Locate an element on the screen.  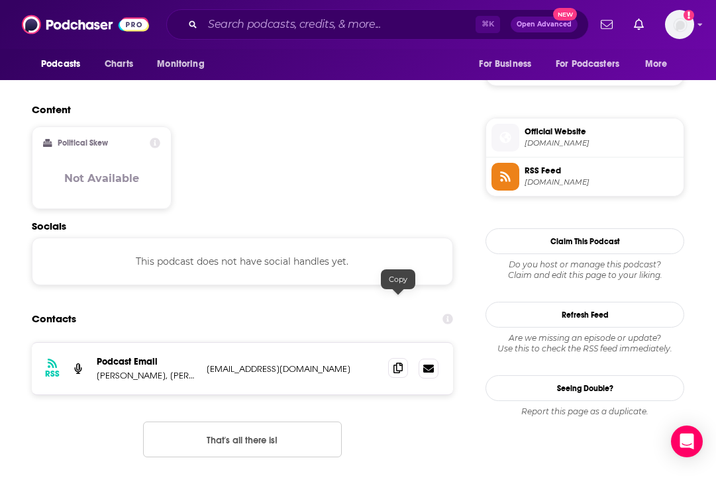
button: Refresh Feed is located at coordinates (584, 314).